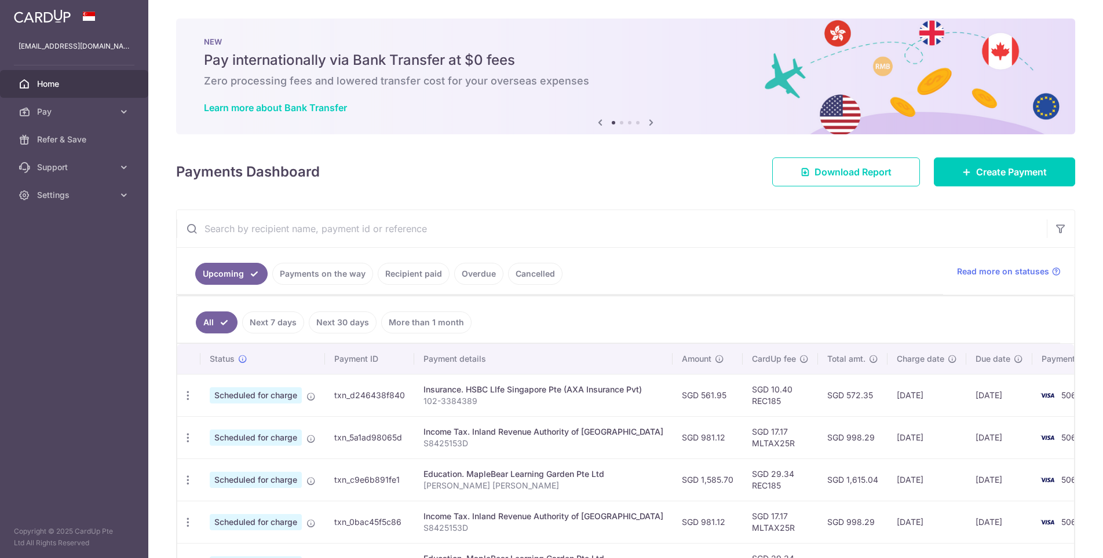 This screenshot has width=1103, height=558. I want to click on h5: Pay internationally via Bank Transfer at $0 fees, so click(625, 60).